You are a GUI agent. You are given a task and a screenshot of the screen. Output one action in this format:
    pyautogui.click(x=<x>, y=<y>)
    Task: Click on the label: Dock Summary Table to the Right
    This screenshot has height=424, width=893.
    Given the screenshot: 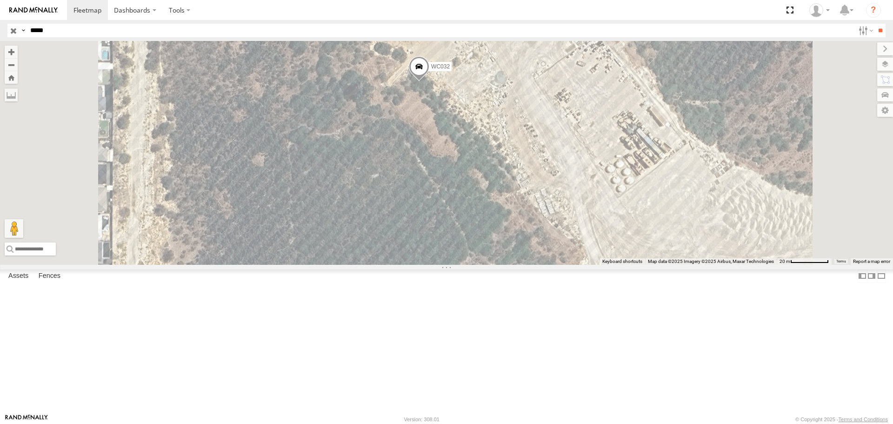 What is the action you would take?
    pyautogui.click(x=871, y=276)
    